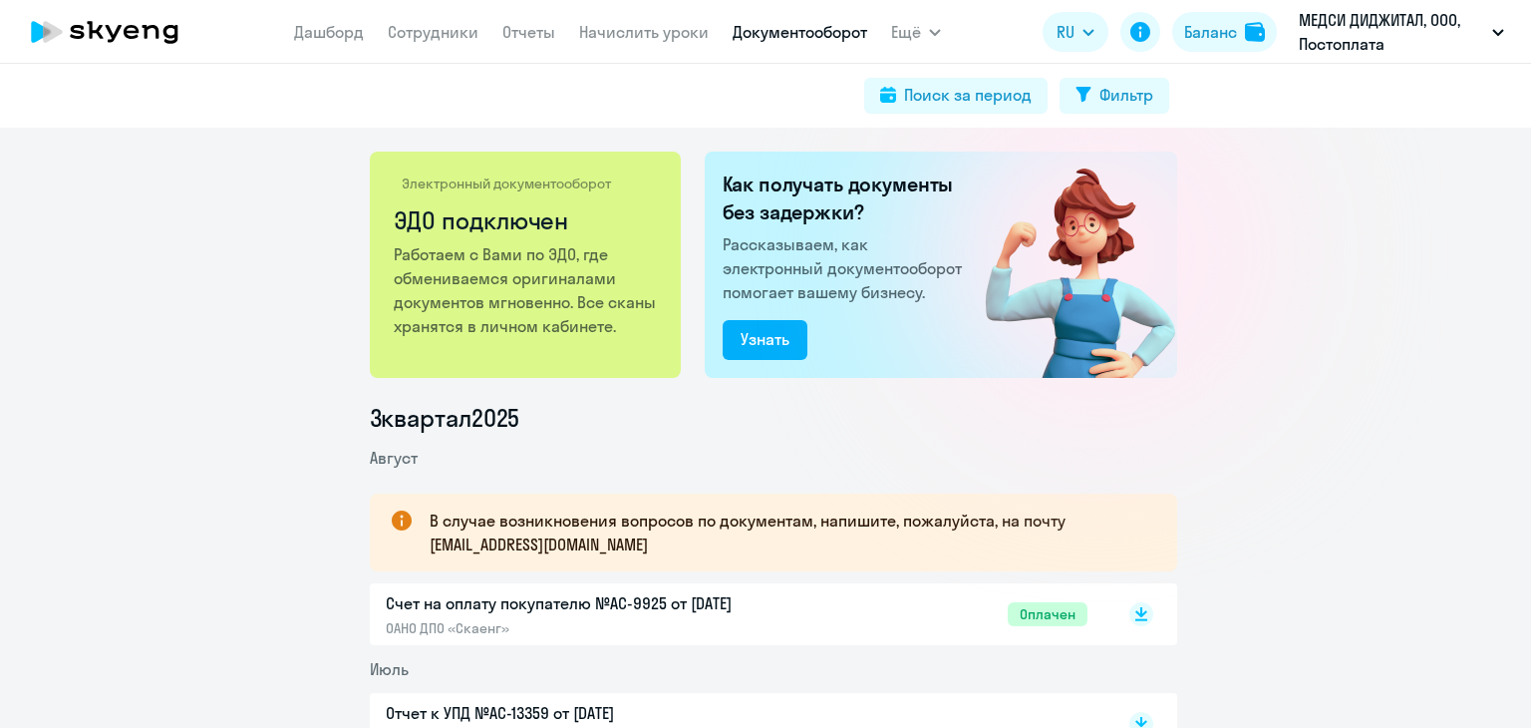 This screenshot has height=728, width=1531. What do you see at coordinates (1048, 614) in the screenshot?
I see `span: Оплачен` at bounding box center [1048, 614].